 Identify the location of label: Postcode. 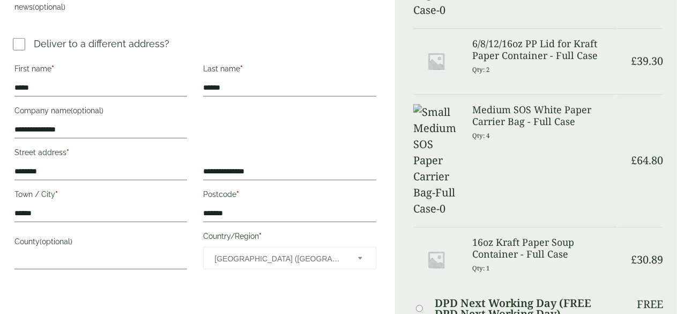
(289, 196).